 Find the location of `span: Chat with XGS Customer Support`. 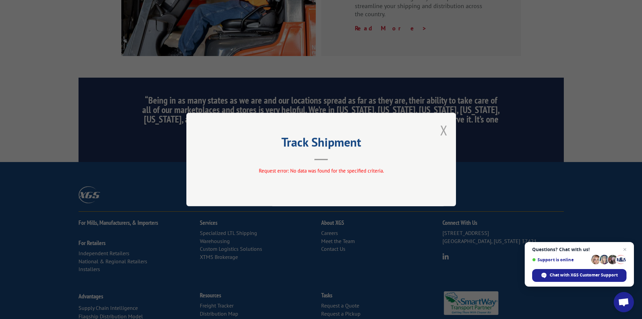

span: Chat with XGS Customer Support is located at coordinates (584, 275).